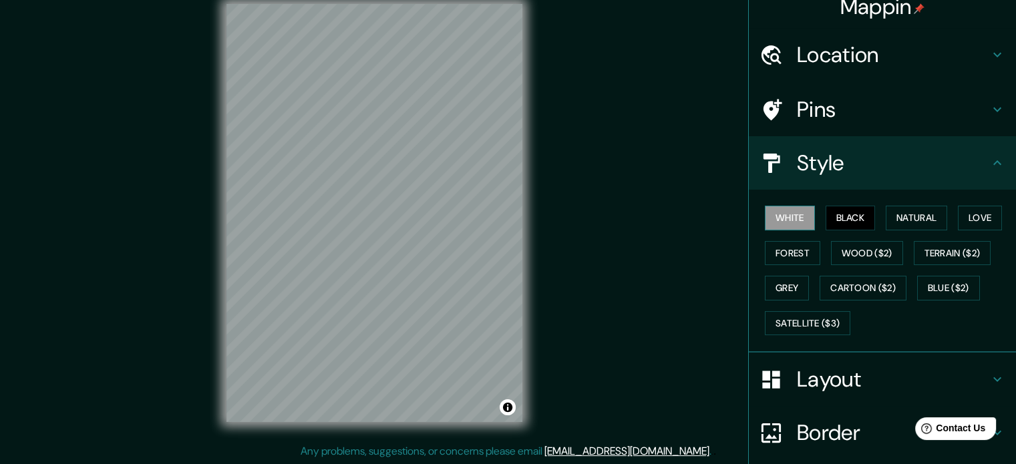 The height and width of the screenshot is (464, 1016). What do you see at coordinates (850, 218) in the screenshot?
I see `button: Black` at bounding box center [850, 218].